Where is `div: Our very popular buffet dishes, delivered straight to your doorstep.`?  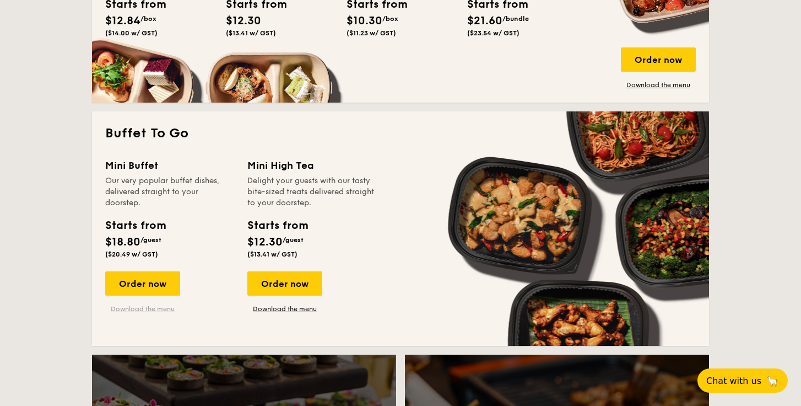
div: Our very popular buffet dishes, delivered straight to your doorstep. is located at coordinates (170, 192).